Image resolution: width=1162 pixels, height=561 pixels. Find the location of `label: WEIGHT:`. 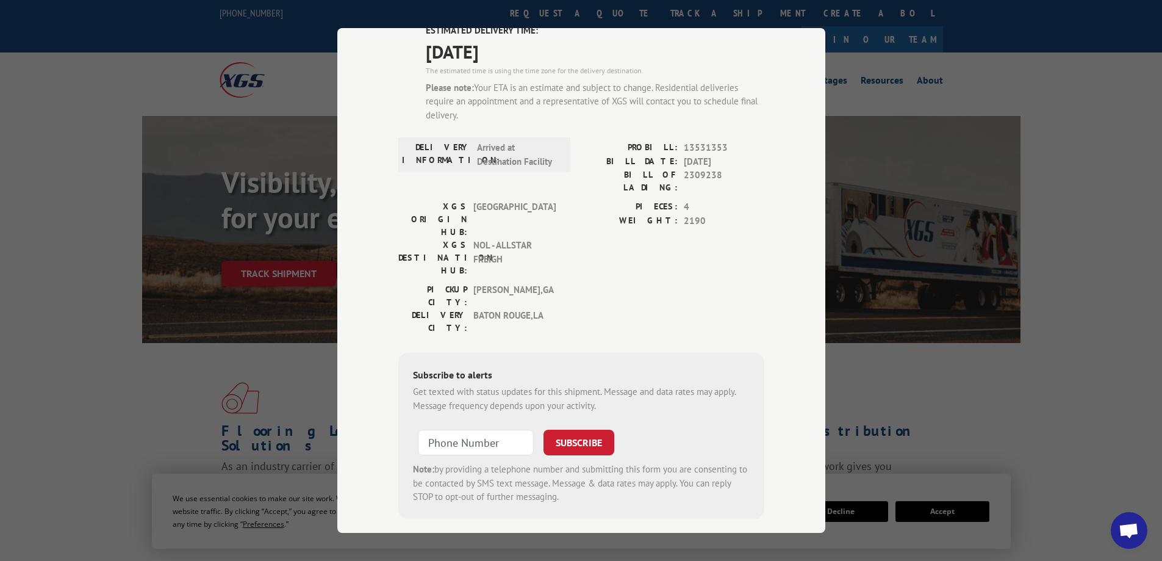

label: WEIGHT: is located at coordinates (629, 221).